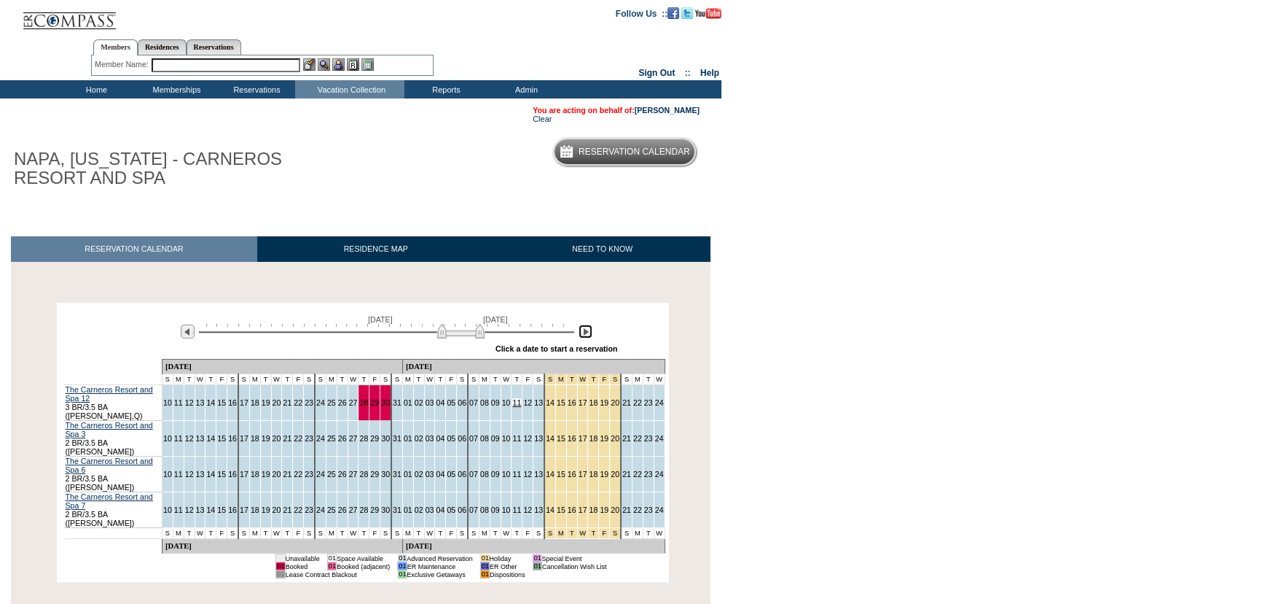  Describe the element at coordinates (708, 12) in the screenshot. I see `a: Subscribe to our YouTube Channel` at that location.